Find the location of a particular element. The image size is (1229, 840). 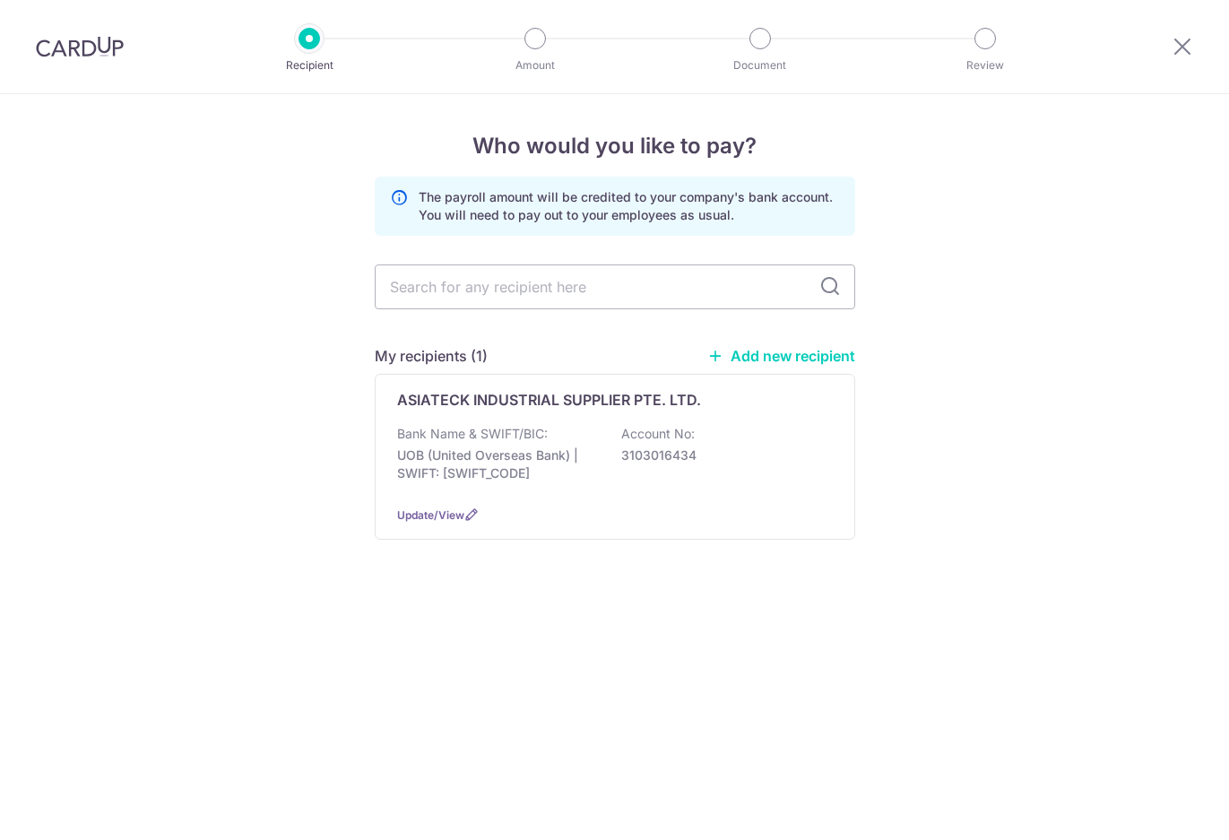

p: Amount is located at coordinates (535, 65).